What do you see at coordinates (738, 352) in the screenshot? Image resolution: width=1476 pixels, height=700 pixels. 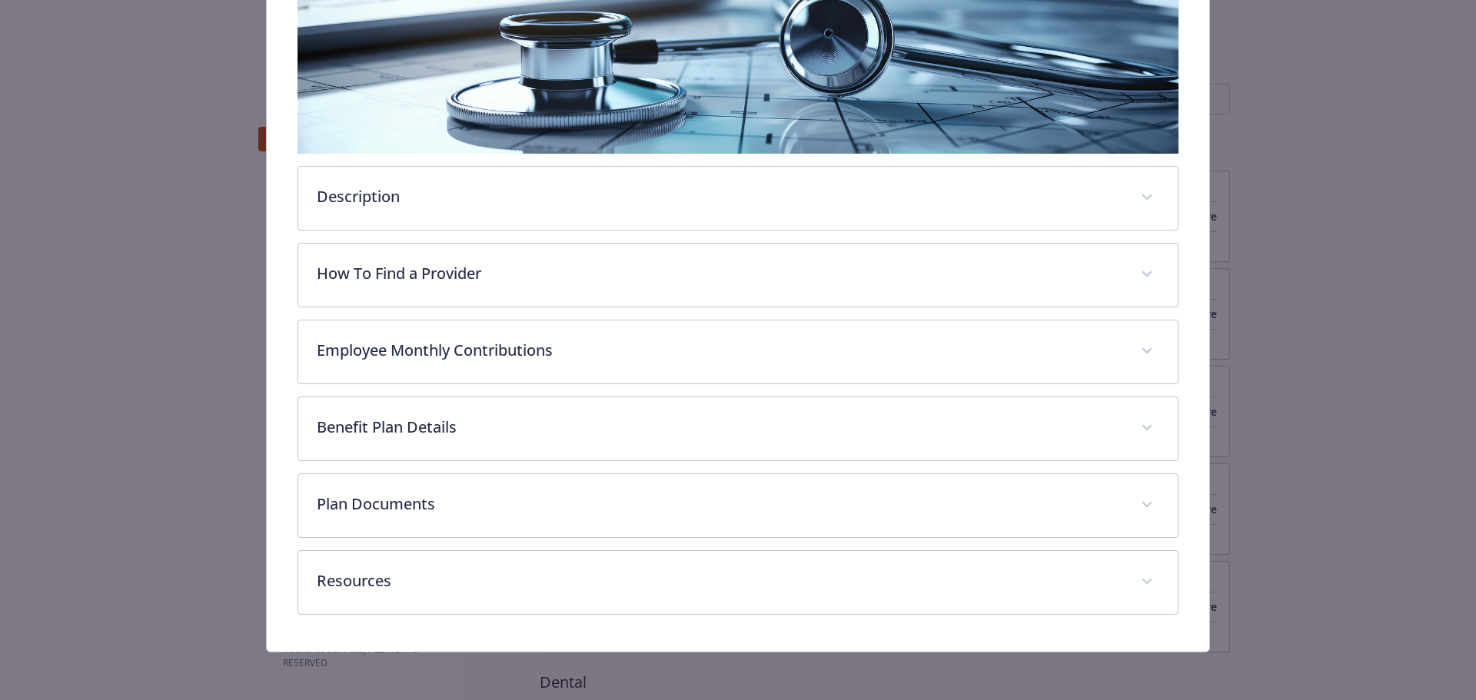 I see `div: Employee Monthly Contributions` at bounding box center [738, 352].